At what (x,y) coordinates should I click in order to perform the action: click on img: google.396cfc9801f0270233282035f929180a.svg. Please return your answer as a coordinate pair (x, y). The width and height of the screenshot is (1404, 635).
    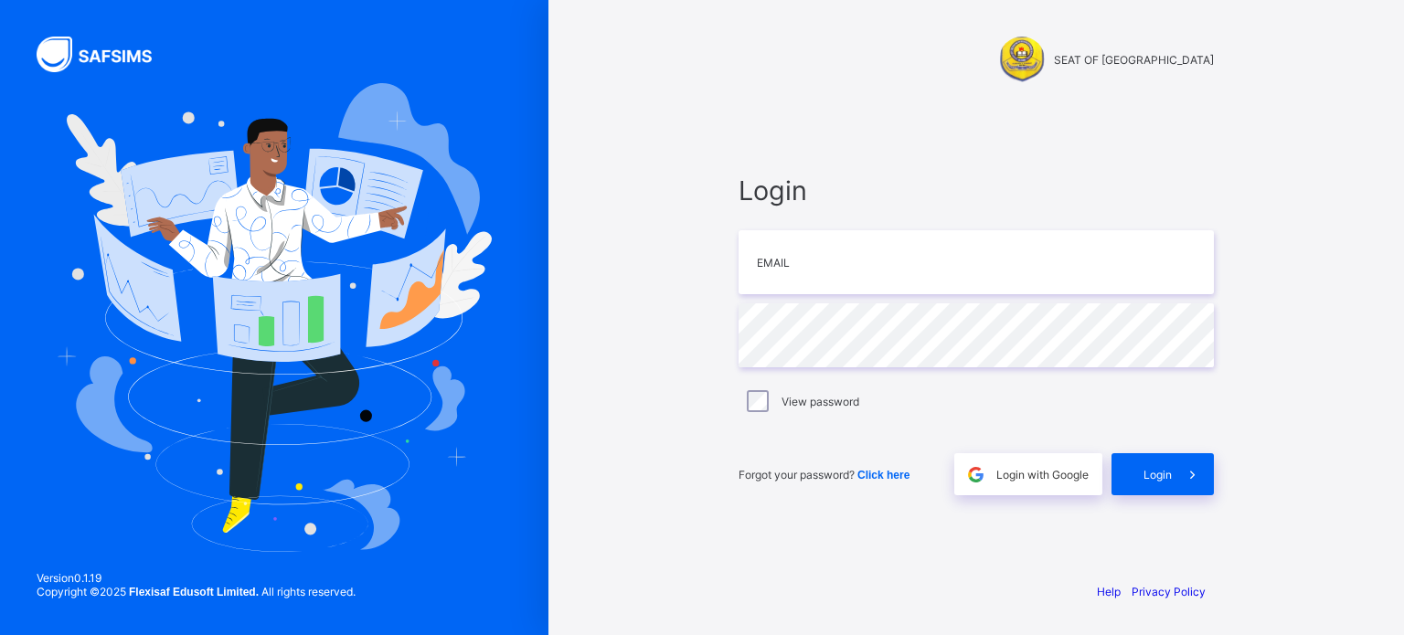
    Looking at the image, I should click on (975, 474).